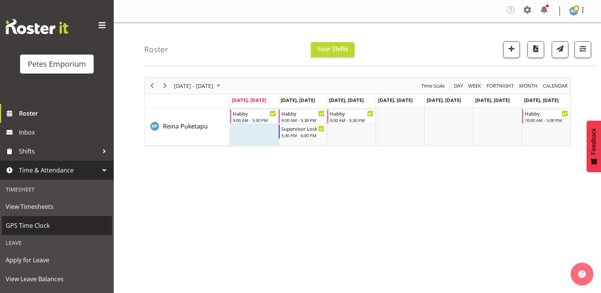  I want to click on div: Next, so click(165, 86).